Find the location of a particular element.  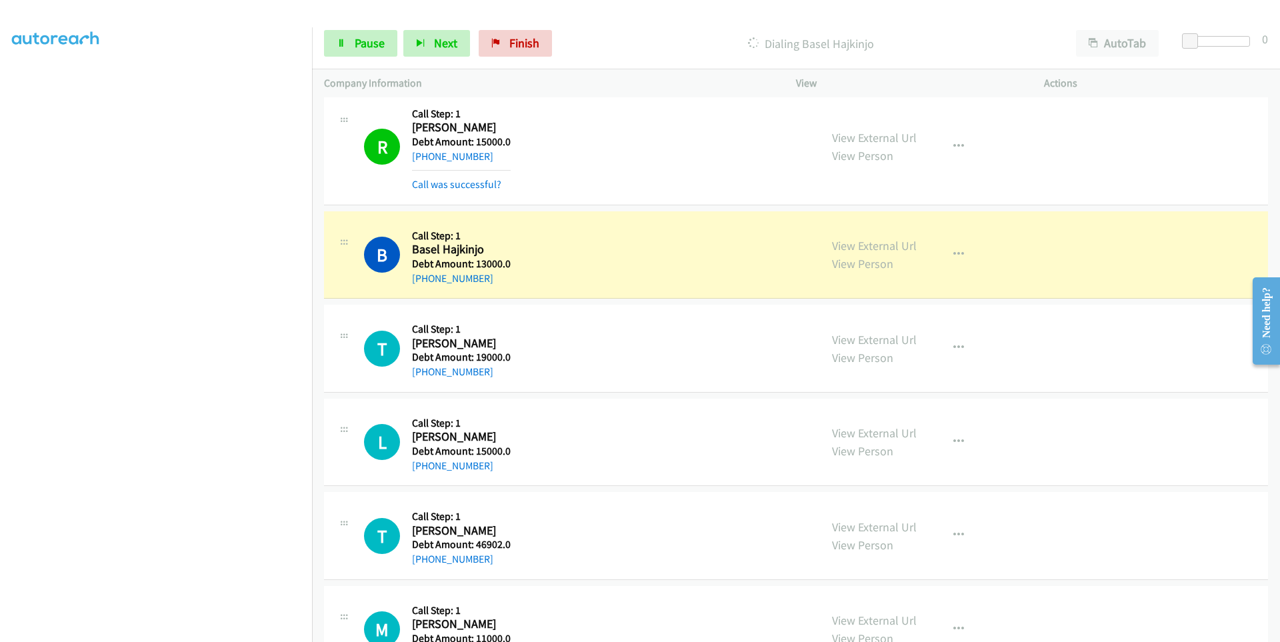

h5: Debt Amount: 13000.0 is located at coordinates (461, 264).